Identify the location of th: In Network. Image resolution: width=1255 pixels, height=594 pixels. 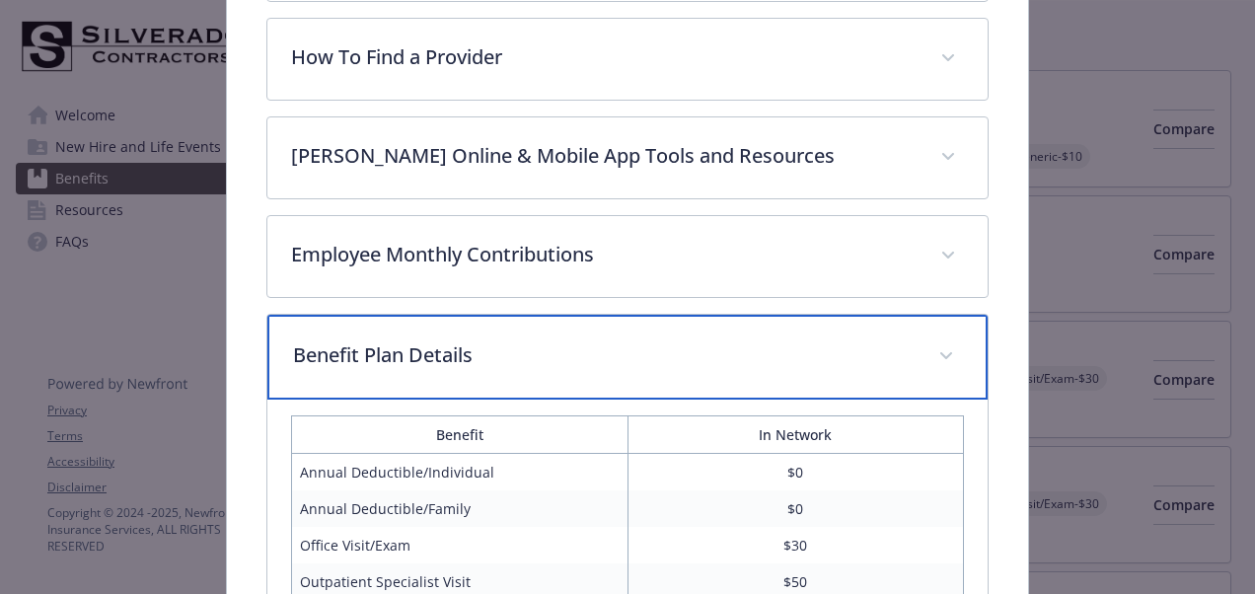
(795, 434).